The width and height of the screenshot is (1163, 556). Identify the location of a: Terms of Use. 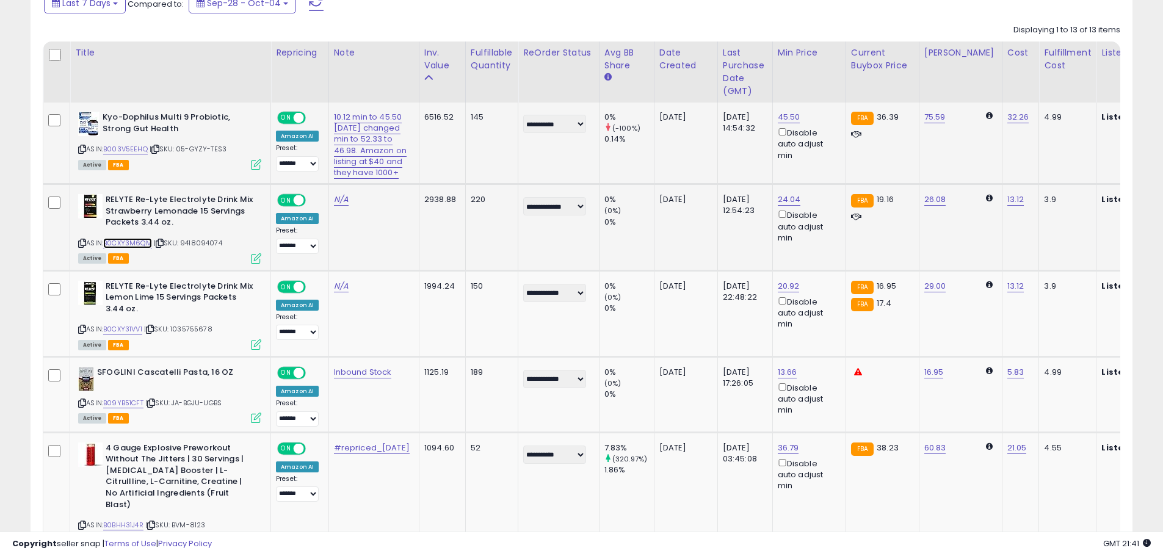
(130, 543).